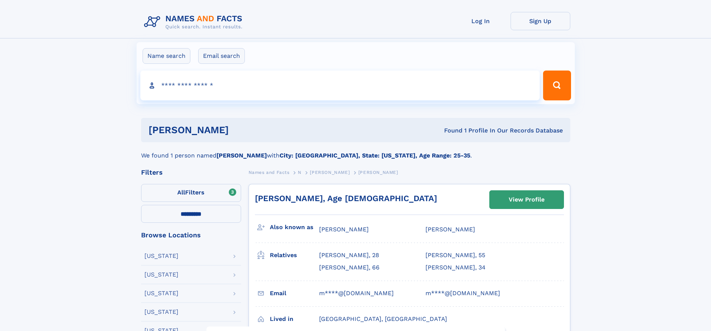 This screenshot has width=711, height=331. I want to click on label: Name search, so click(166, 56).